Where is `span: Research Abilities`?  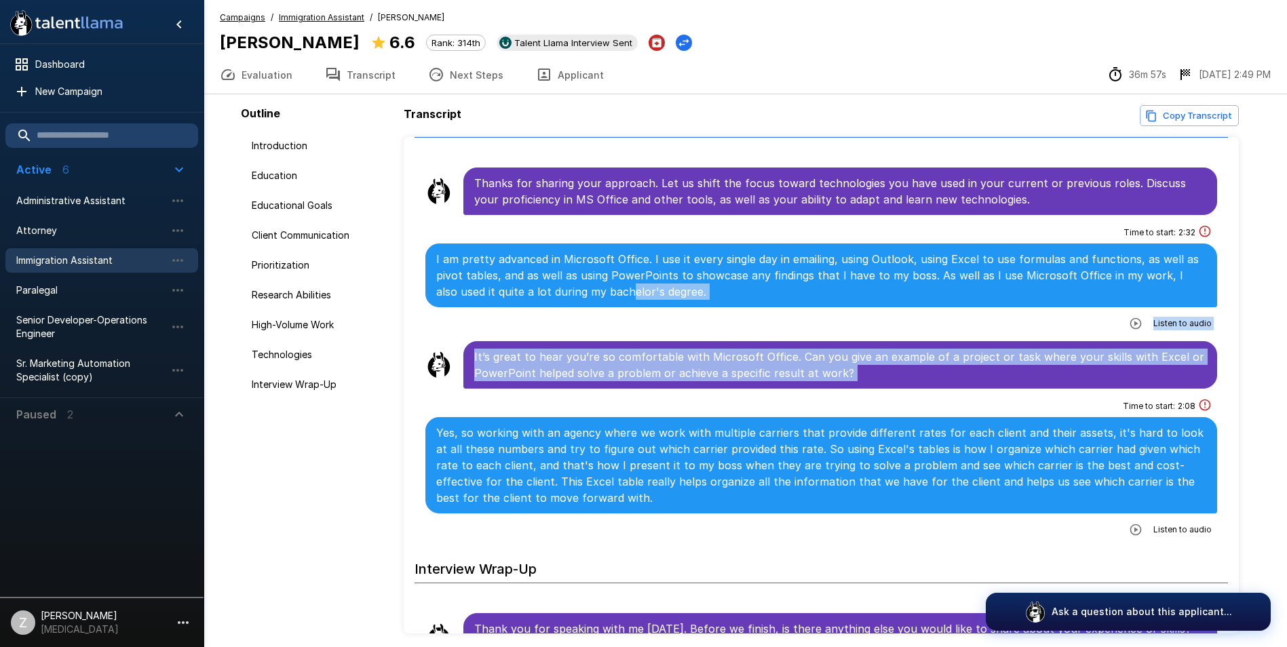
span: Research Abilities is located at coordinates (320, 295).